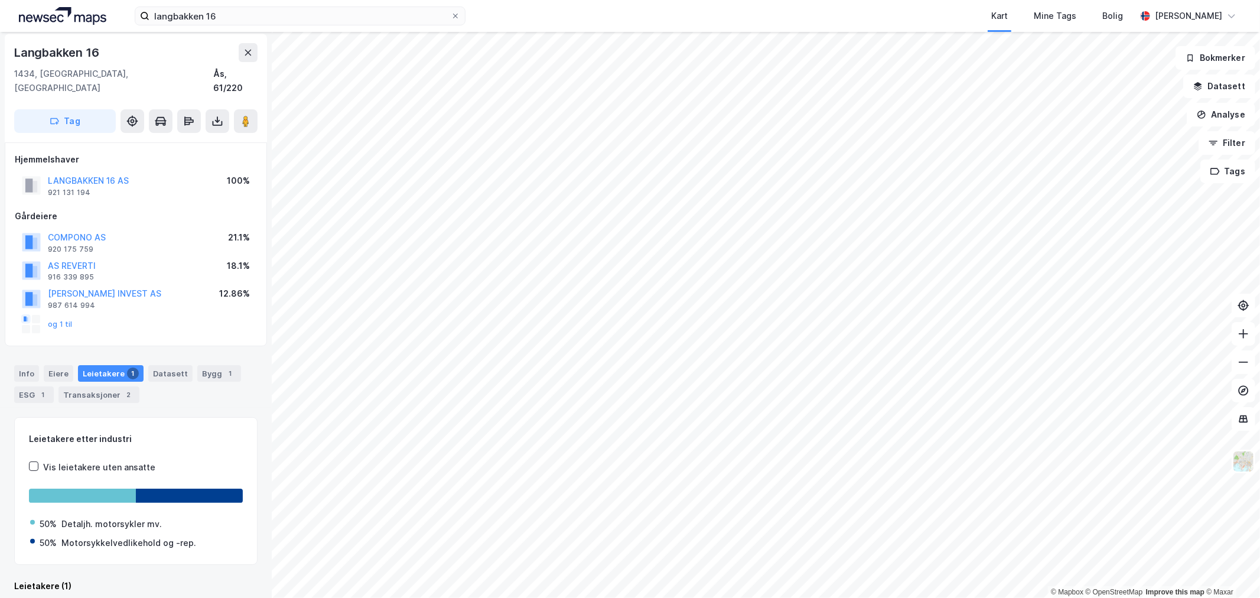 This screenshot has width=1260, height=598. What do you see at coordinates (1231, 569) in the screenshot?
I see `div: Kontrollprogram for chat` at bounding box center [1231, 569].